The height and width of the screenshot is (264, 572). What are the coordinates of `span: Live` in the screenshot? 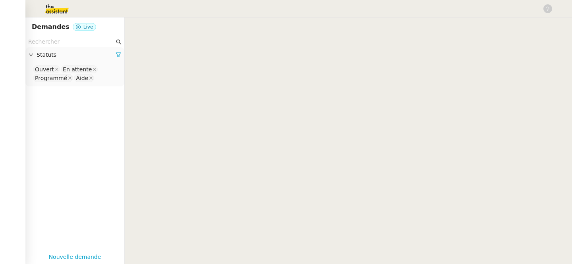 It's located at (88, 27).